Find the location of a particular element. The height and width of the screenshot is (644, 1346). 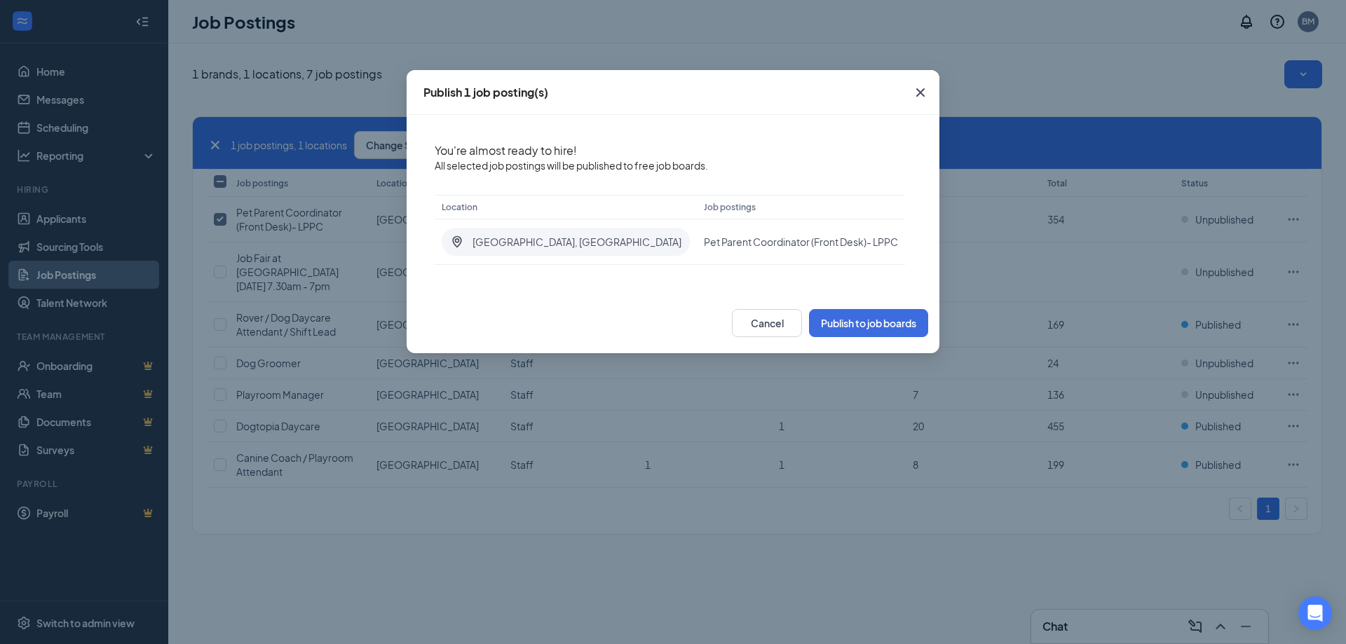

th: Job postings is located at coordinates (801, 207).